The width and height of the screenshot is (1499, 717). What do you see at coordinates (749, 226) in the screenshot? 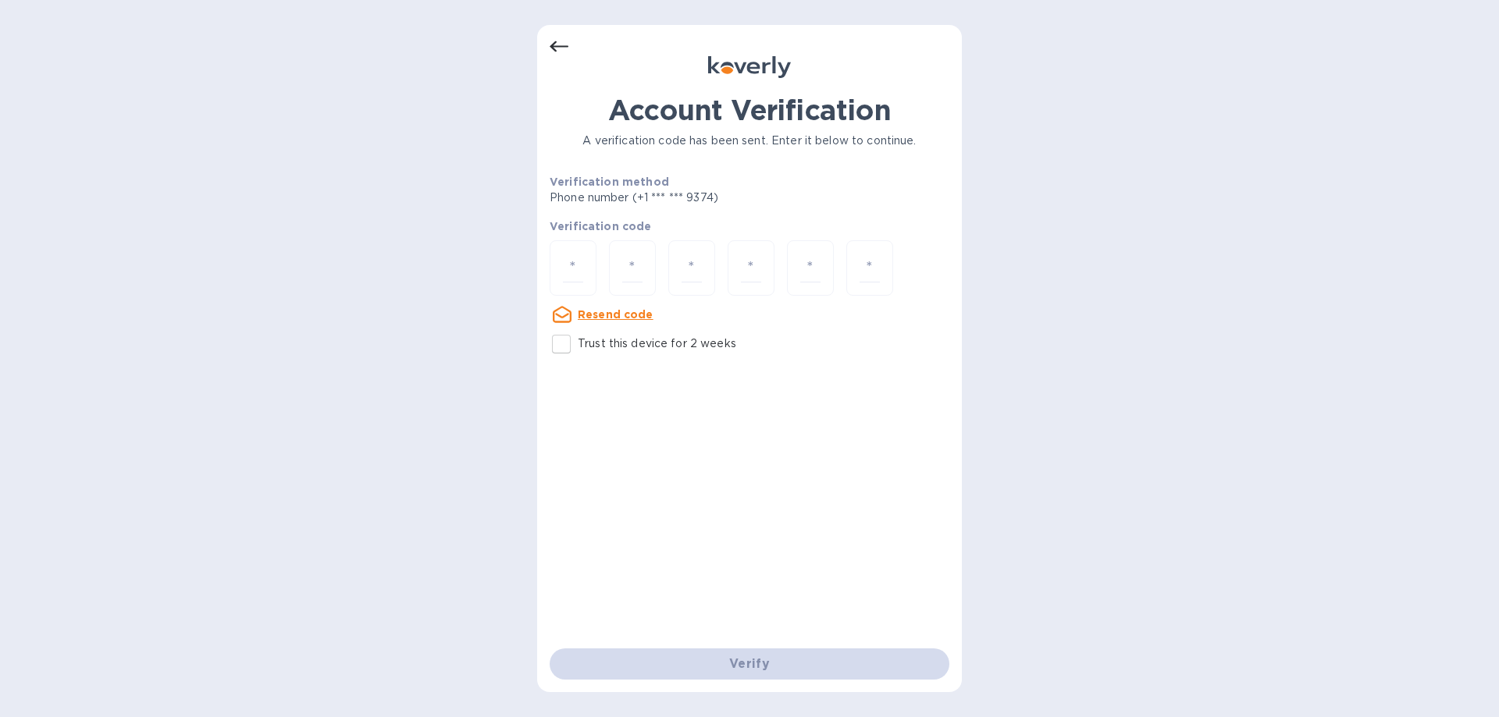
I see `p: Verification code` at bounding box center [749, 226].